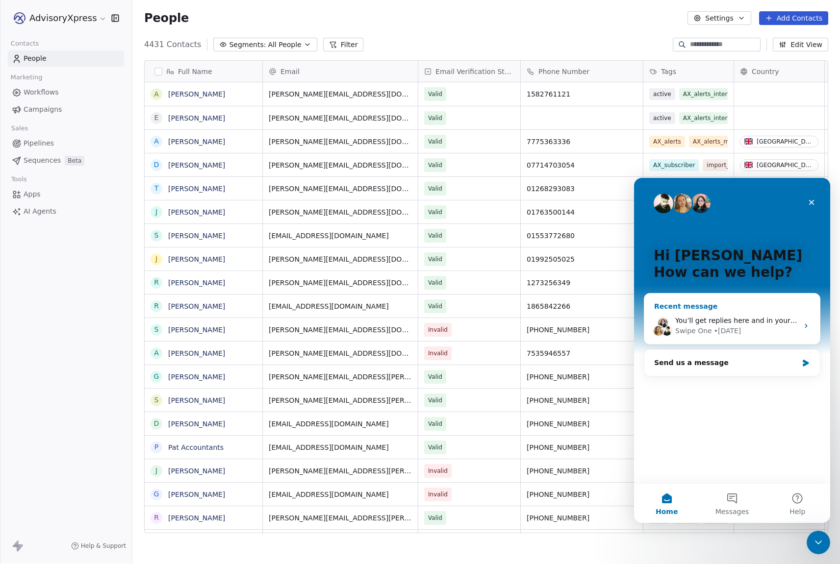 The width and height of the screenshot is (840, 564). What do you see at coordinates (98, 128) in the screenshot?
I see `div: Recent message` at bounding box center [98, 128].